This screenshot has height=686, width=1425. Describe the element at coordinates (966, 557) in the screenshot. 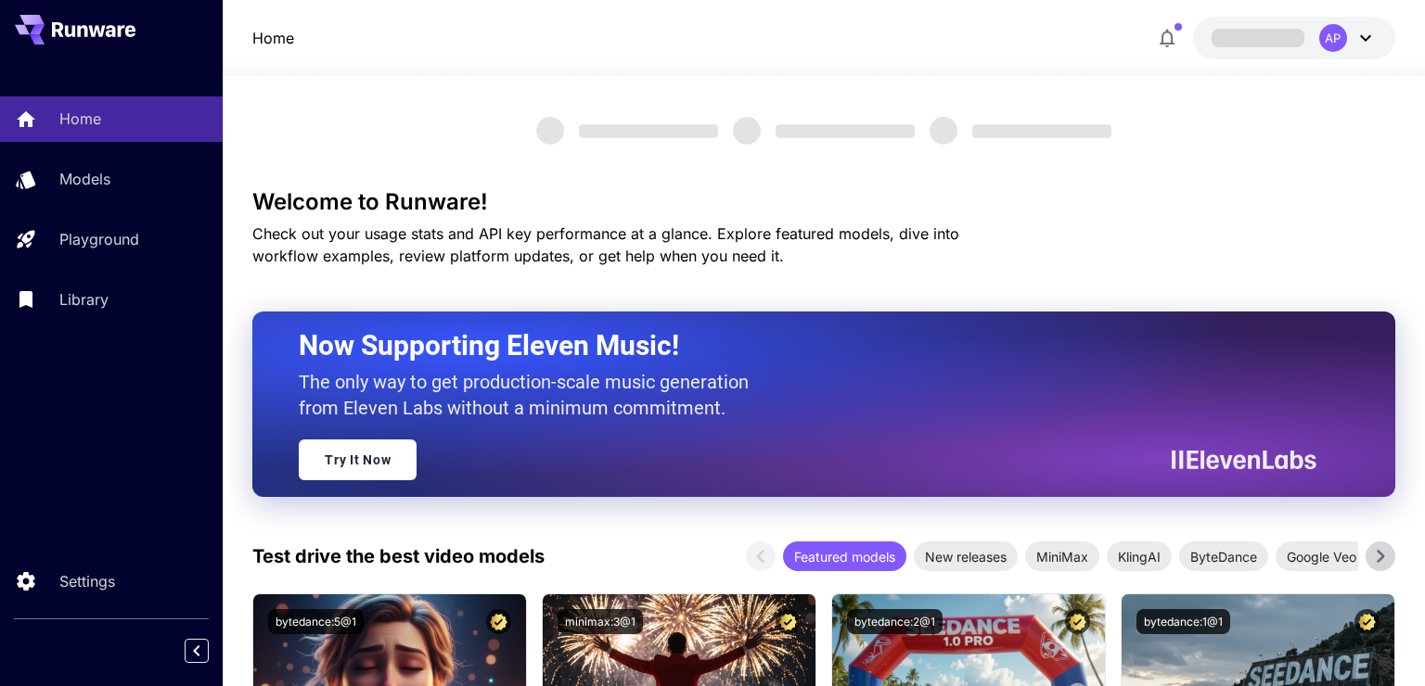

I see `span: New releases` at that location.